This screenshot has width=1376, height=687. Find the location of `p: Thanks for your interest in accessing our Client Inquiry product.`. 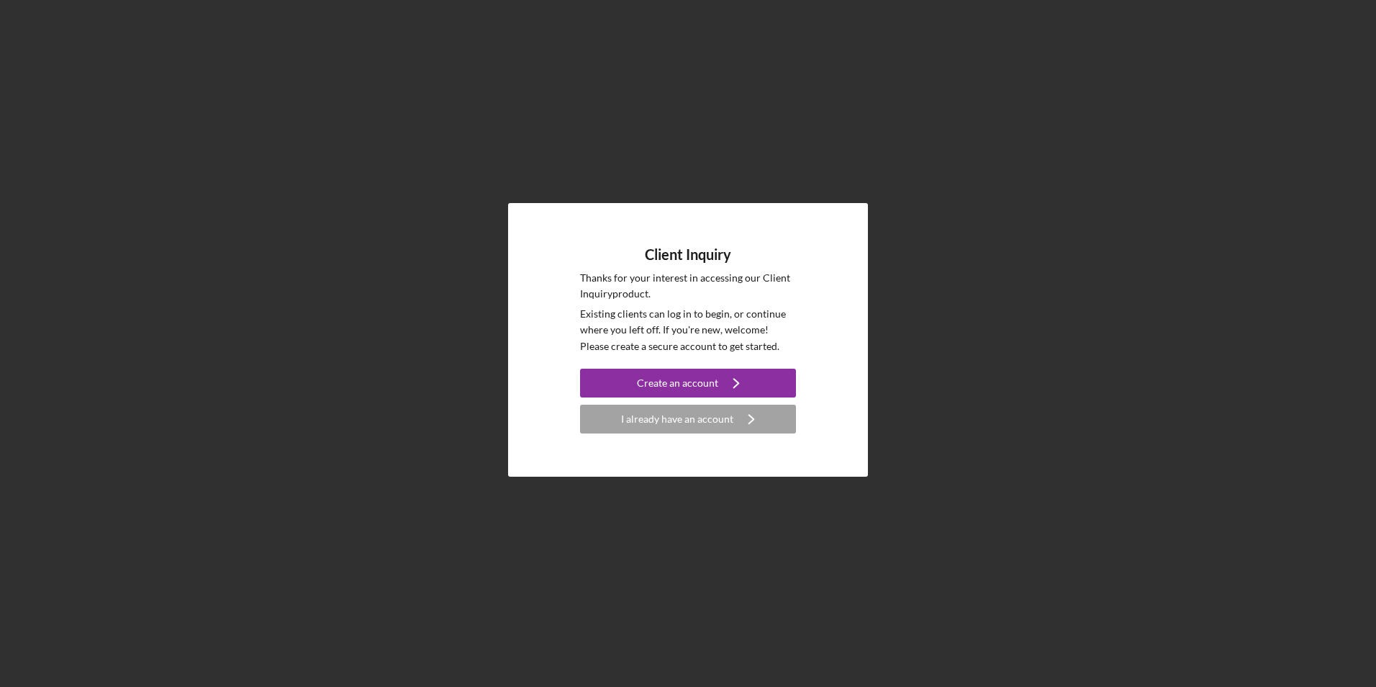

p: Thanks for your interest in accessing our Client Inquiry product. is located at coordinates (688, 286).